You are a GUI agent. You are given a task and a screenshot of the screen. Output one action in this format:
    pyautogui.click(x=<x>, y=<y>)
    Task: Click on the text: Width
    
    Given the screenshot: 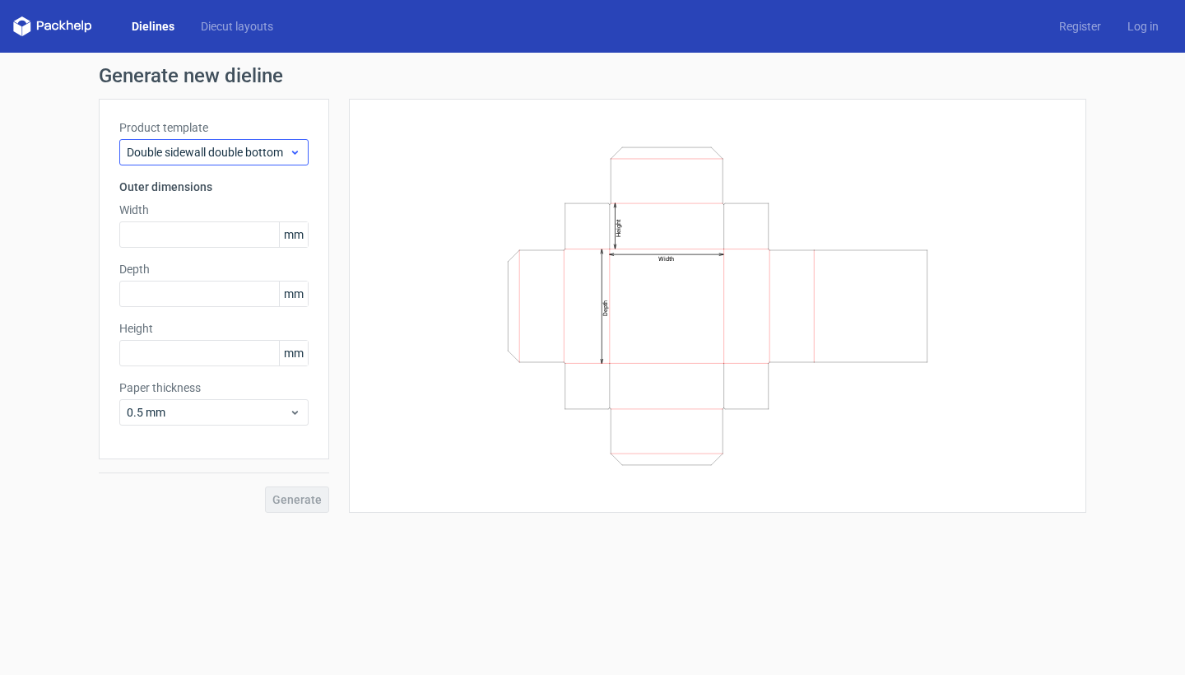 What is the action you would take?
    pyautogui.click(x=666, y=258)
    